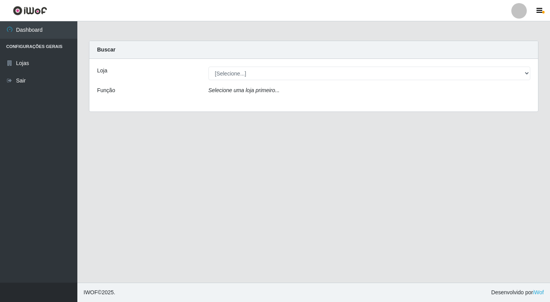 This screenshot has width=550, height=302. What do you see at coordinates (91, 292) in the screenshot?
I see `span: IWOF` at bounding box center [91, 292].